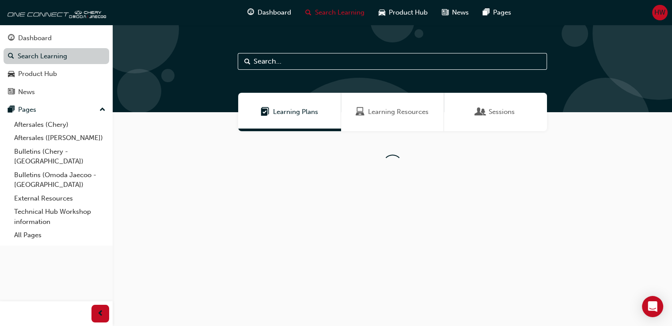  Describe the element at coordinates (269, 12) in the screenshot. I see `a: guage-iconDashboard` at that location.